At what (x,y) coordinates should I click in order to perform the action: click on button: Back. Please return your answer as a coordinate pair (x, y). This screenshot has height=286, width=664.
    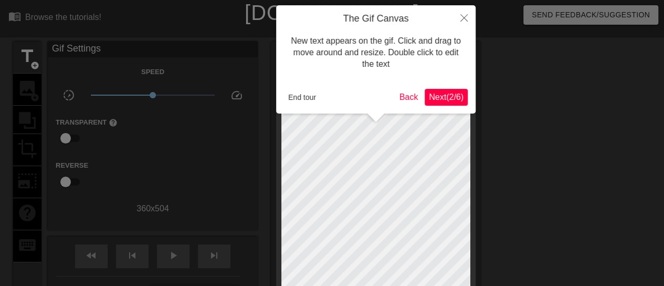
    Looking at the image, I should click on (409, 97).